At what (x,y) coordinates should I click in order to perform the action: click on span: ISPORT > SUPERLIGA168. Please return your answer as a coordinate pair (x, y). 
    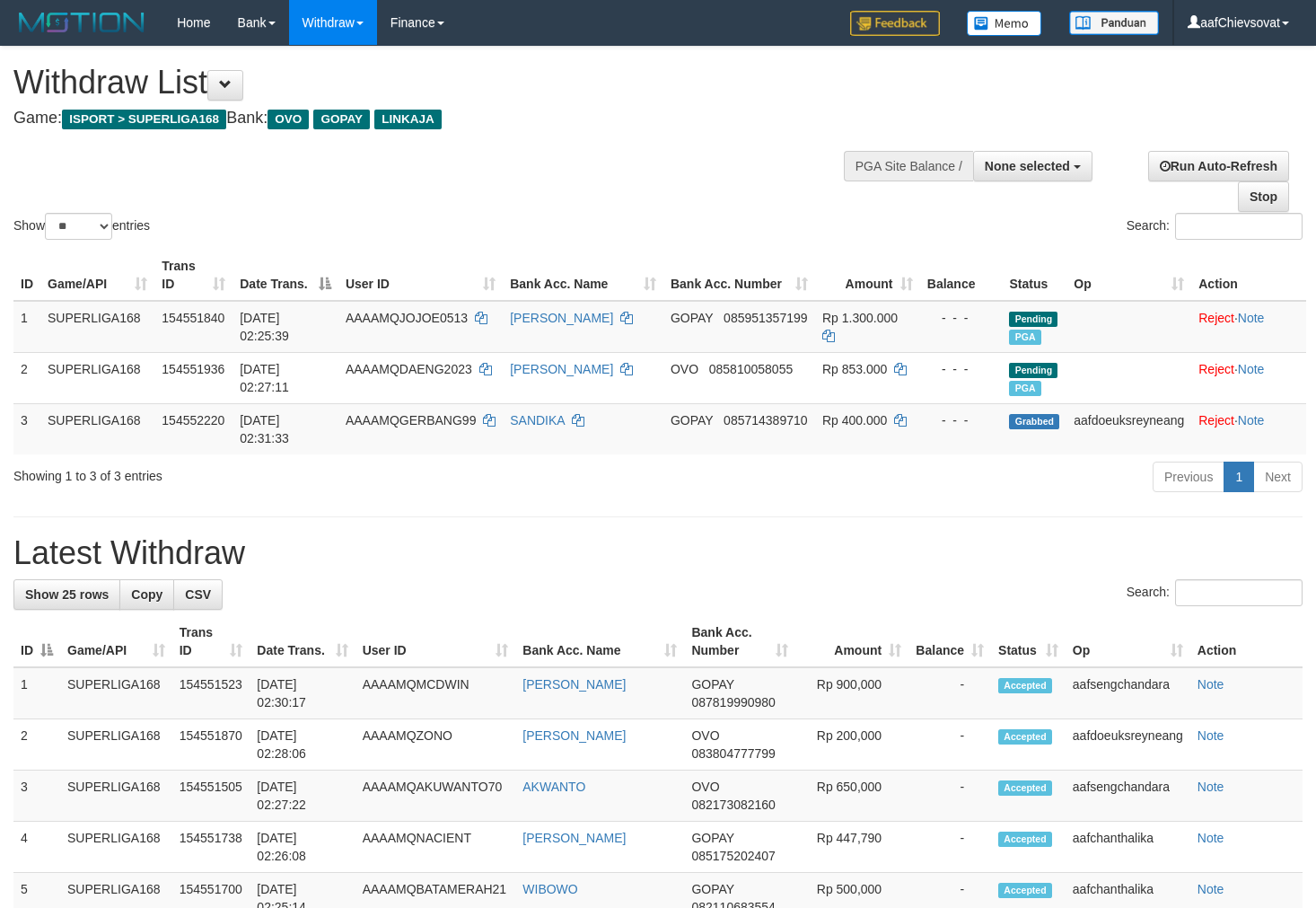
    Looking at the image, I should click on (144, 120).